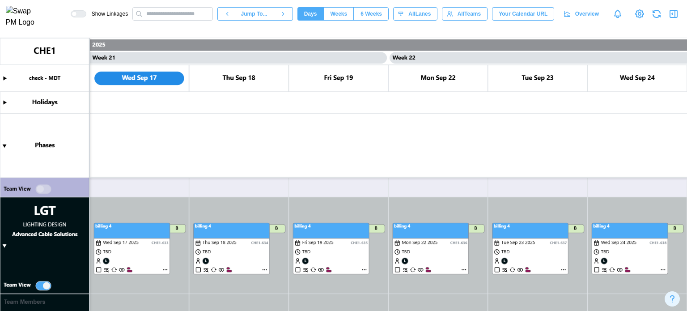 The width and height of the screenshot is (687, 311). I want to click on span: Weeks, so click(339, 14).